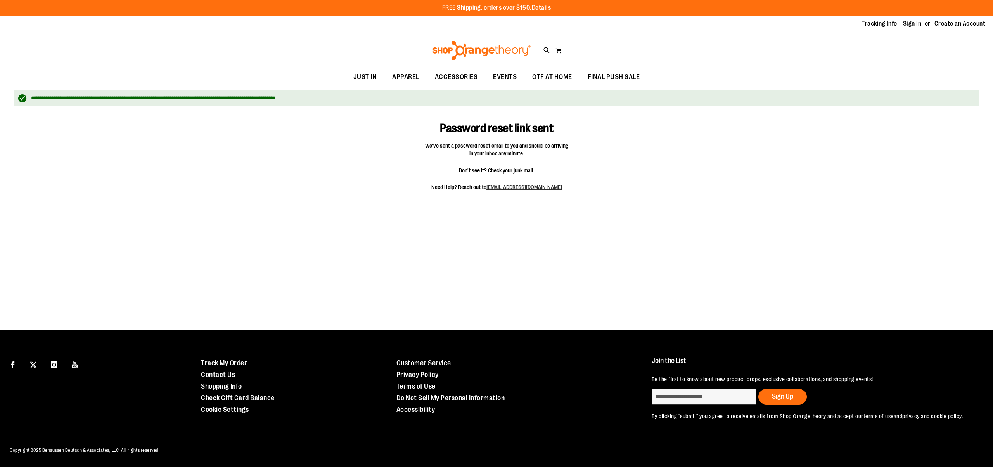 Image resolution: width=993 pixels, height=467 pixels. I want to click on img: Shop Orangetheory, so click(482, 50).